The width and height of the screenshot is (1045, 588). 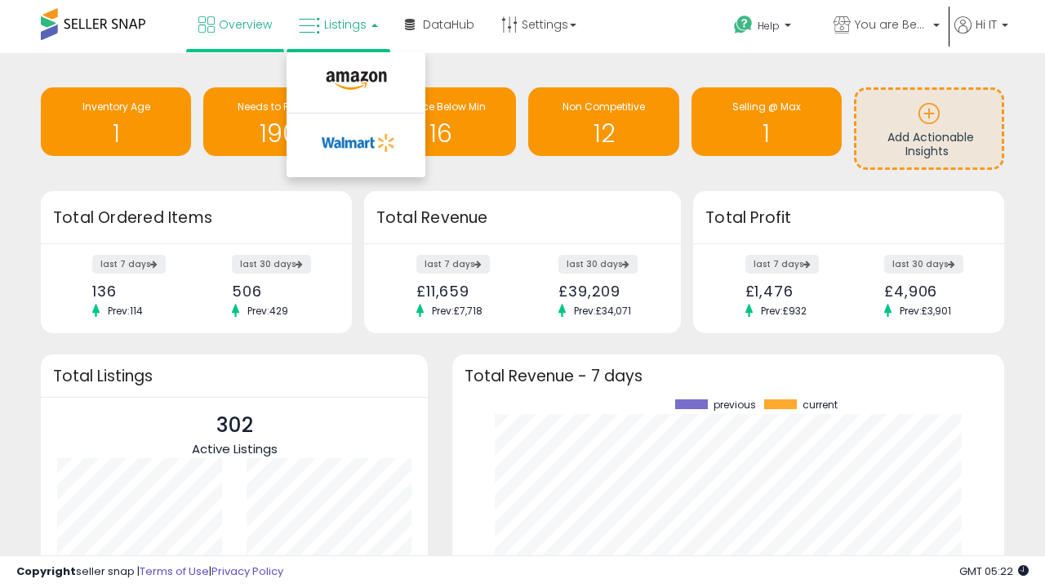 What do you see at coordinates (196, 218) in the screenshot?
I see `h3: Total Ordered Items` at bounding box center [196, 218].